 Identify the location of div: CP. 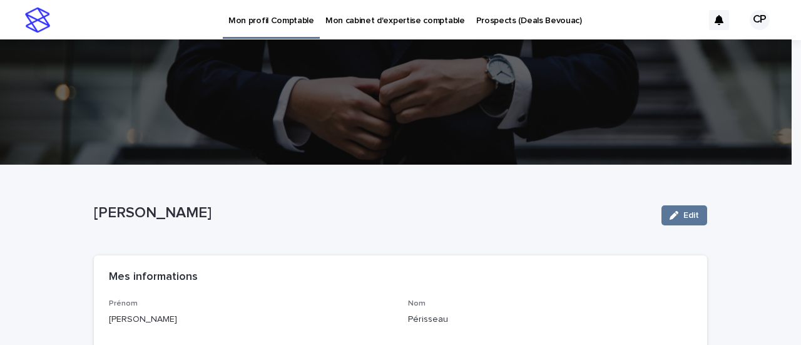
(760, 20).